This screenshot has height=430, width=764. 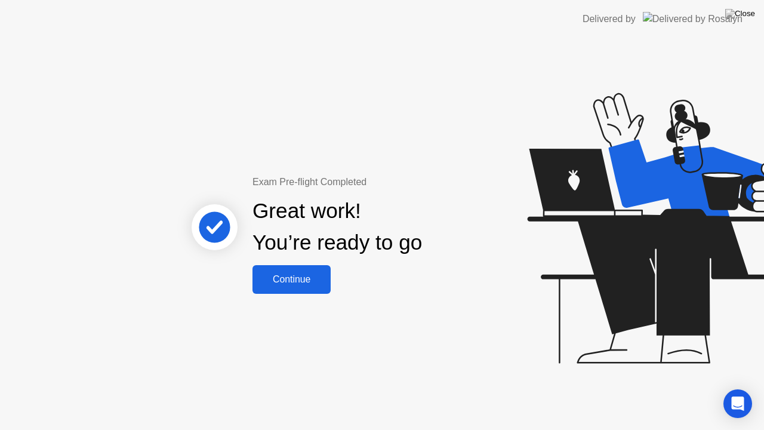 What do you see at coordinates (291, 279) in the screenshot?
I see `div: Continue` at bounding box center [291, 279].